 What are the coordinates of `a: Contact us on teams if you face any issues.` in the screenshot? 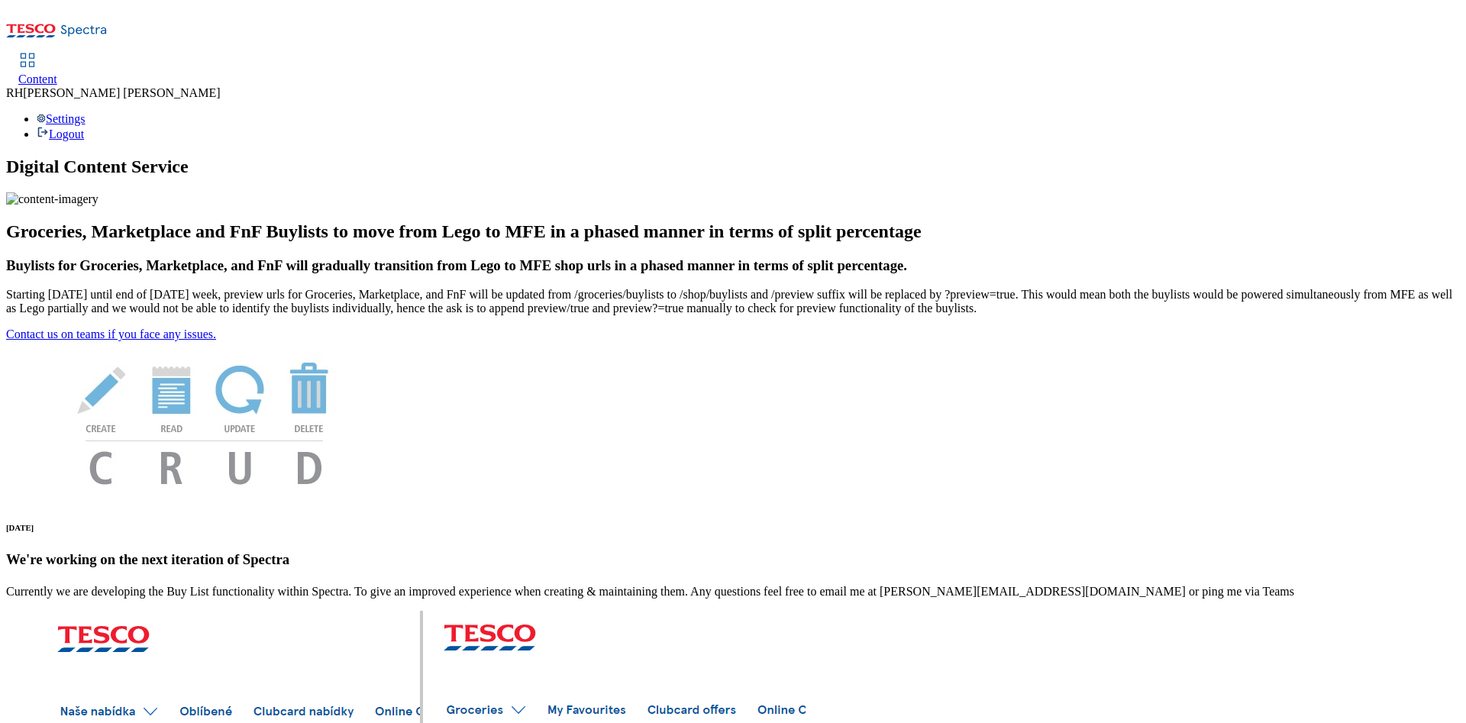 It's located at (111, 334).